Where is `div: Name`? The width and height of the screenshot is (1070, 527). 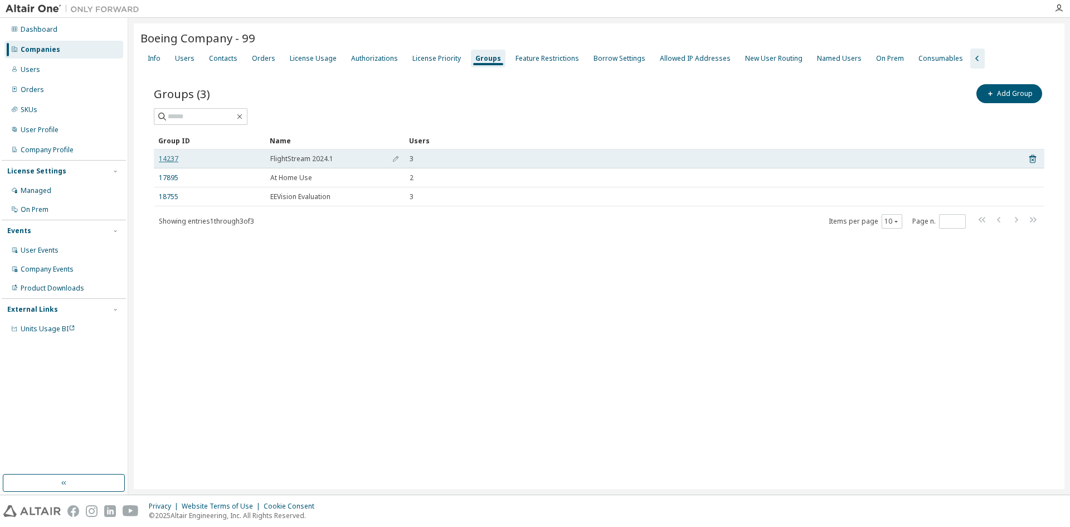
div: Name is located at coordinates (335, 140).